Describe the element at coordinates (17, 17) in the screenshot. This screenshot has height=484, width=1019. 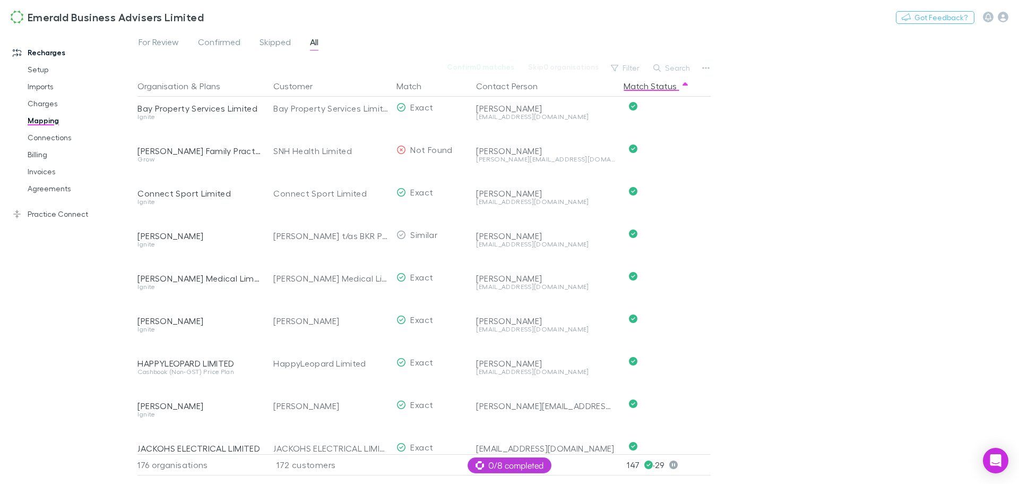
I see `img: Emerald Business Advisers Limited's Logo` at that location.